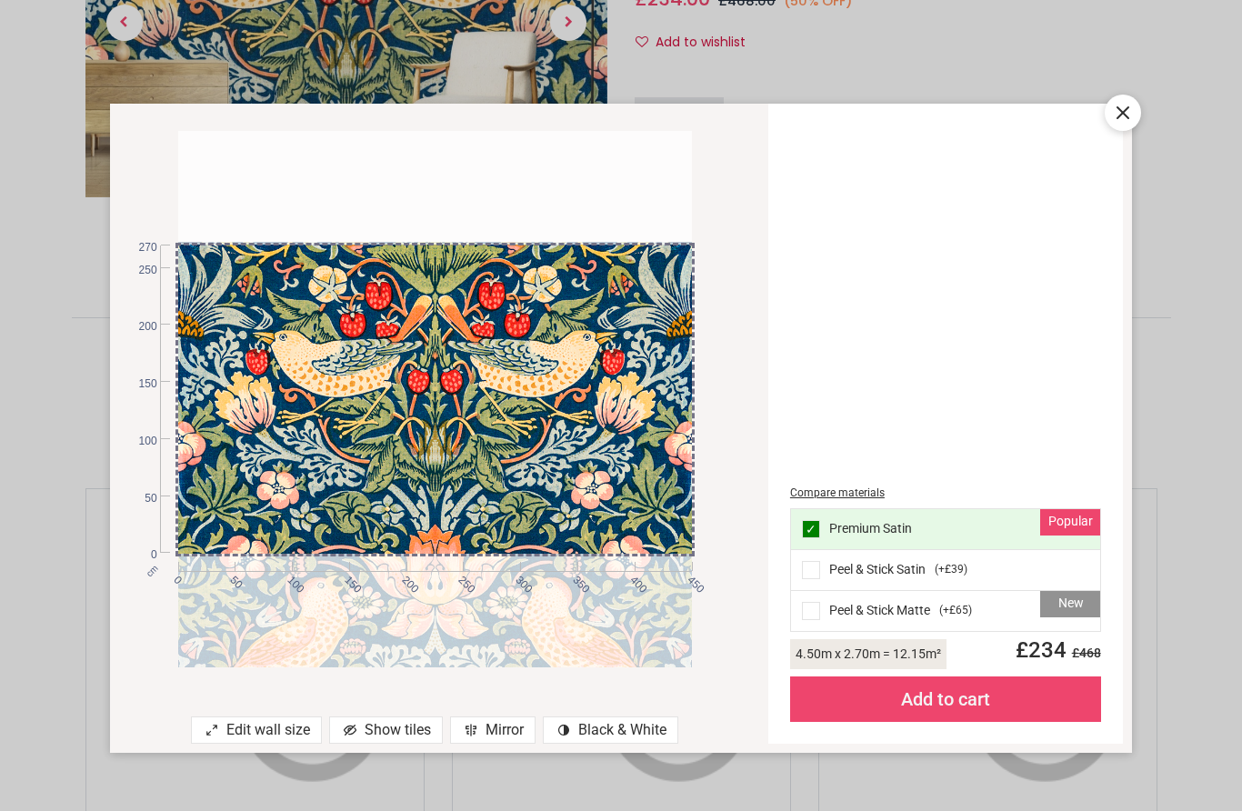  What do you see at coordinates (632, 578) in the screenshot?
I see `span: 400` at bounding box center [632, 578].